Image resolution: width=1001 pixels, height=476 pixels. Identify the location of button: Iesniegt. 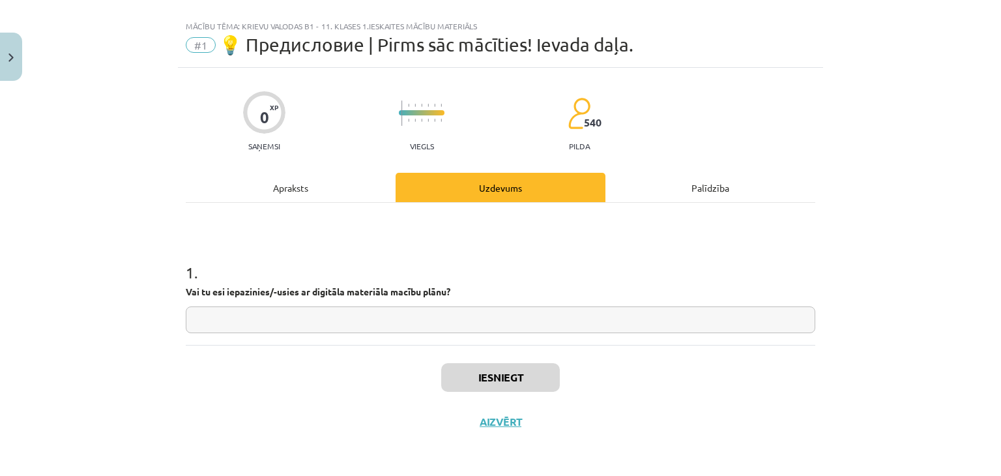
(501, 378).